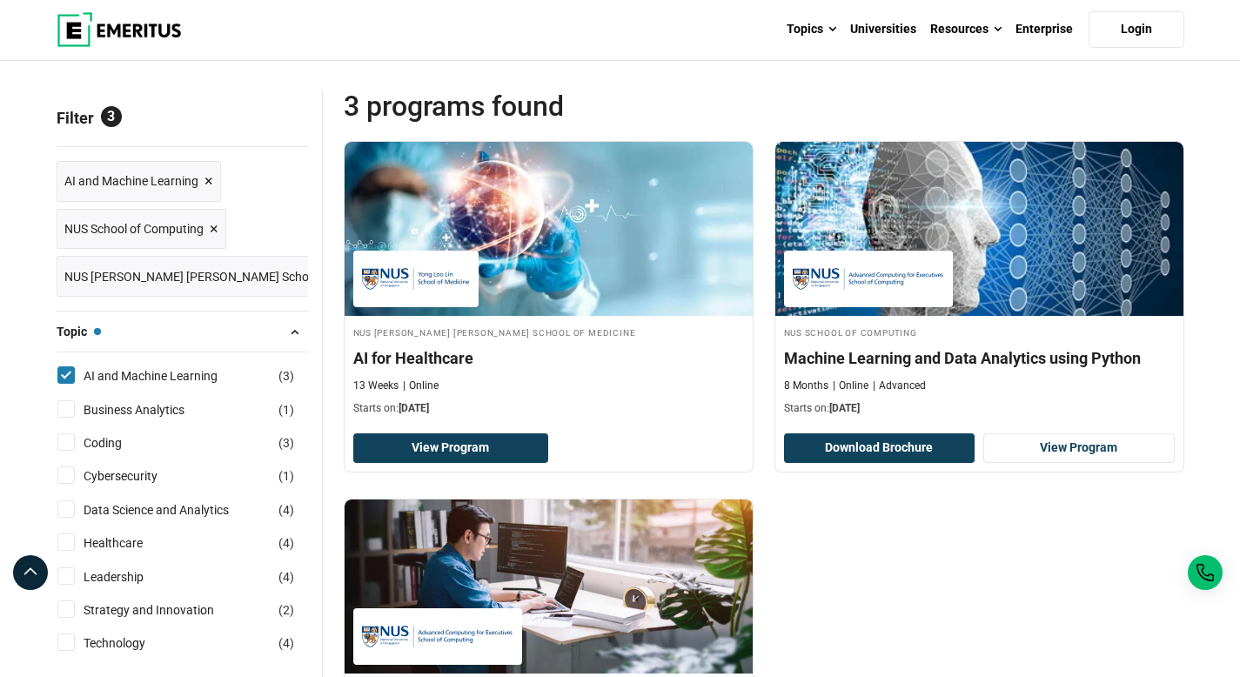  What do you see at coordinates (548, 229) in the screenshot?
I see `img: AI for Healthcare | Online Healthcare Course` at bounding box center [548, 229].